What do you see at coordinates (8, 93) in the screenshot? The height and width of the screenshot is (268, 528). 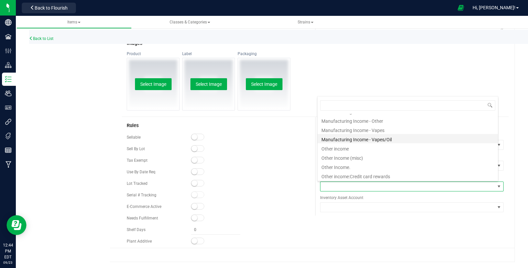 I see `inline-svg: Users` at bounding box center [8, 93].